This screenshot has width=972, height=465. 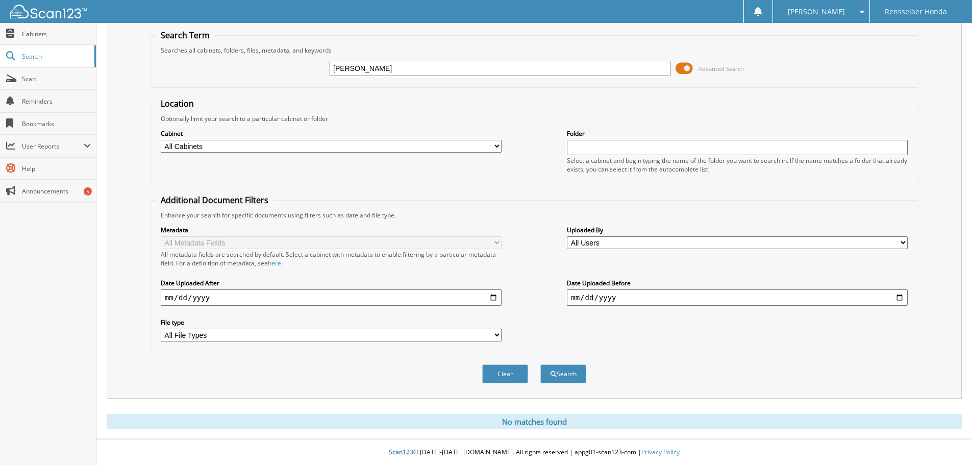 I want to click on button: Clear, so click(x=505, y=374).